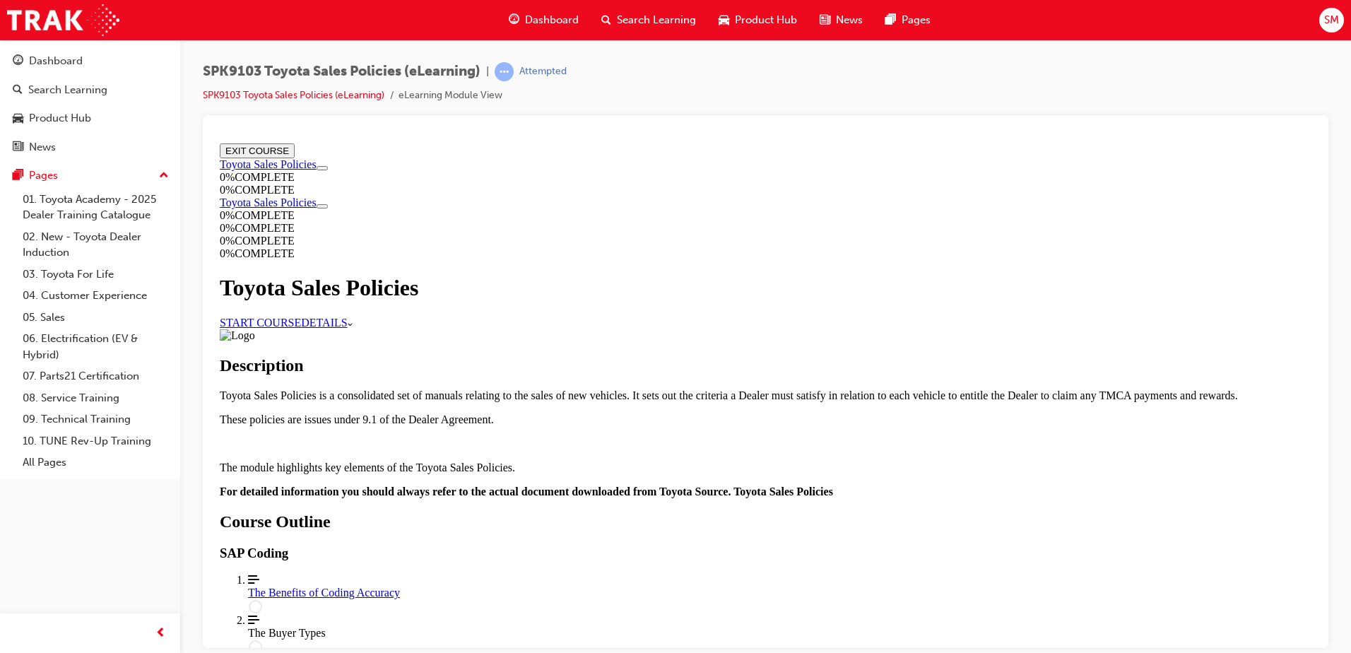 The width and height of the screenshot is (1351, 653). Describe the element at coordinates (551, 384) in the screenshot. I see `h2: Course Outline` at that location.